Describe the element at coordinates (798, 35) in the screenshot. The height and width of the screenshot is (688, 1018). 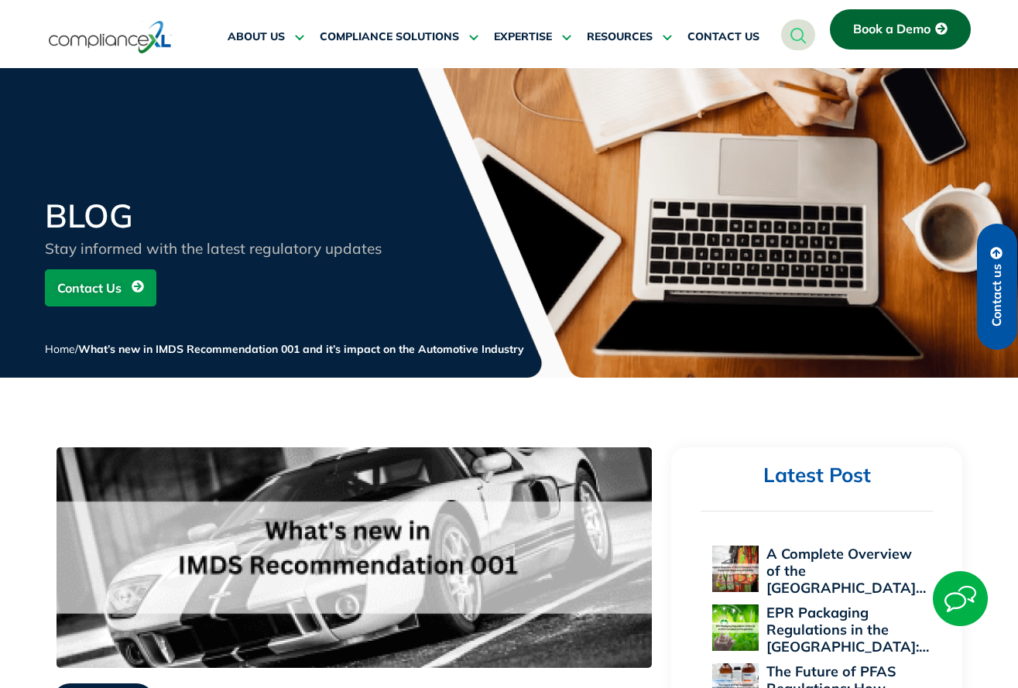
I see `a: navsearch-button` at that location.